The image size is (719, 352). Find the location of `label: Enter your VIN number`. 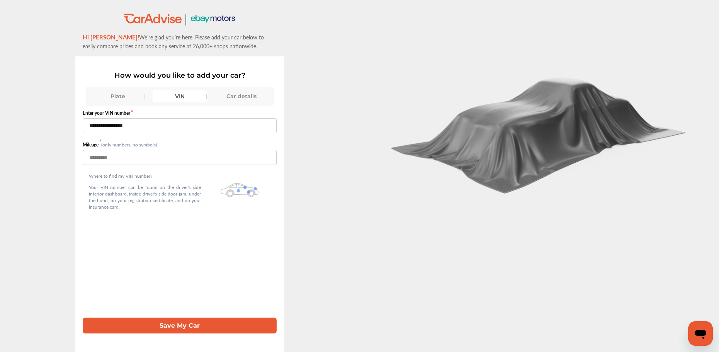

label: Enter your VIN number is located at coordinates (180, 113).